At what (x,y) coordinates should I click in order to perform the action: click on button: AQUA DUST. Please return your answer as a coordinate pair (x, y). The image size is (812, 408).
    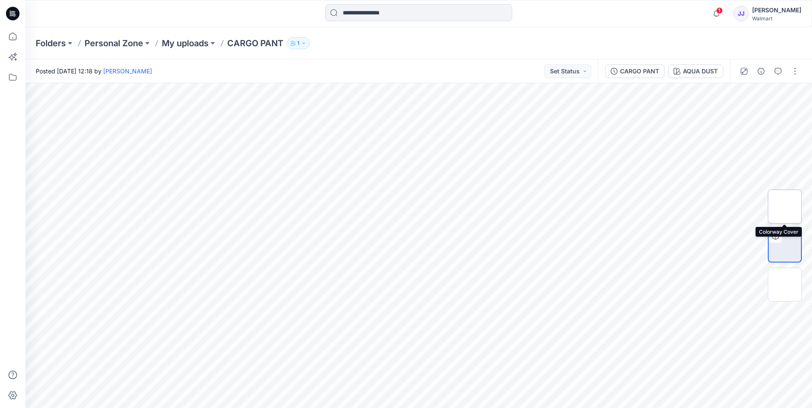
    Looking at the image, I should click on (695, 71).